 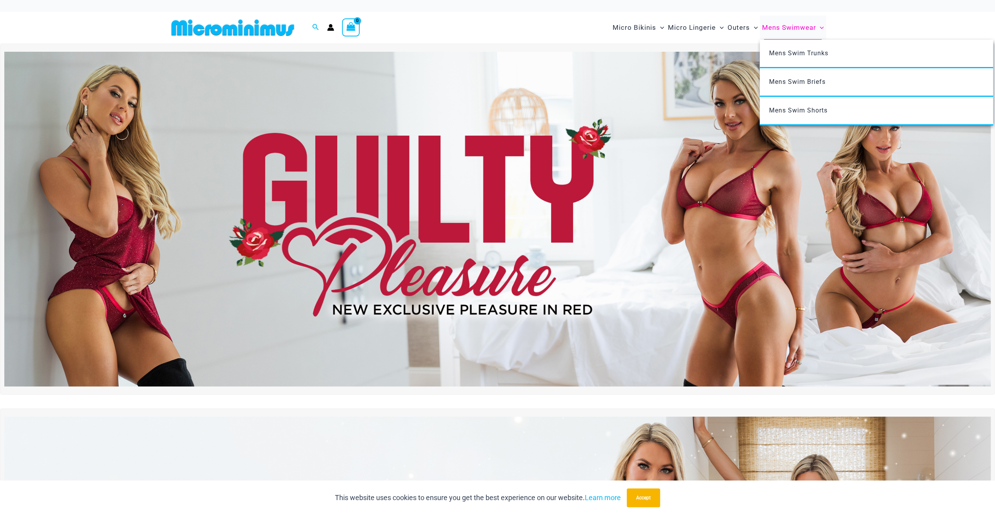 What do you see at coordinates (798, 53) in the screenshot?
I see `span: Mens Swim Trunks` at bounding box center [798, 53].